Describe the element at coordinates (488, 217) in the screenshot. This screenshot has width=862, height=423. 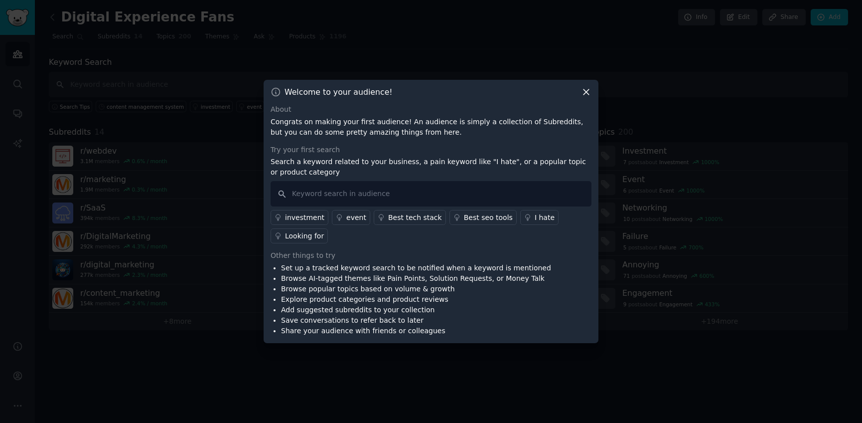
I see `div: Best seo tools` at that location.